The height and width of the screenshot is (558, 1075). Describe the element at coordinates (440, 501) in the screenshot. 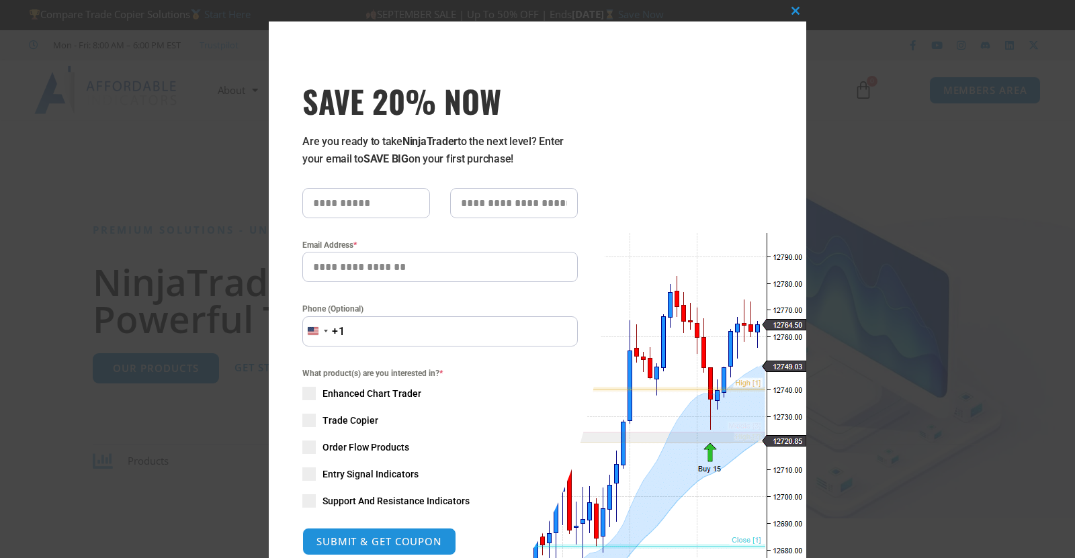

I see `label: Support And Resistance Indicators` at that location.